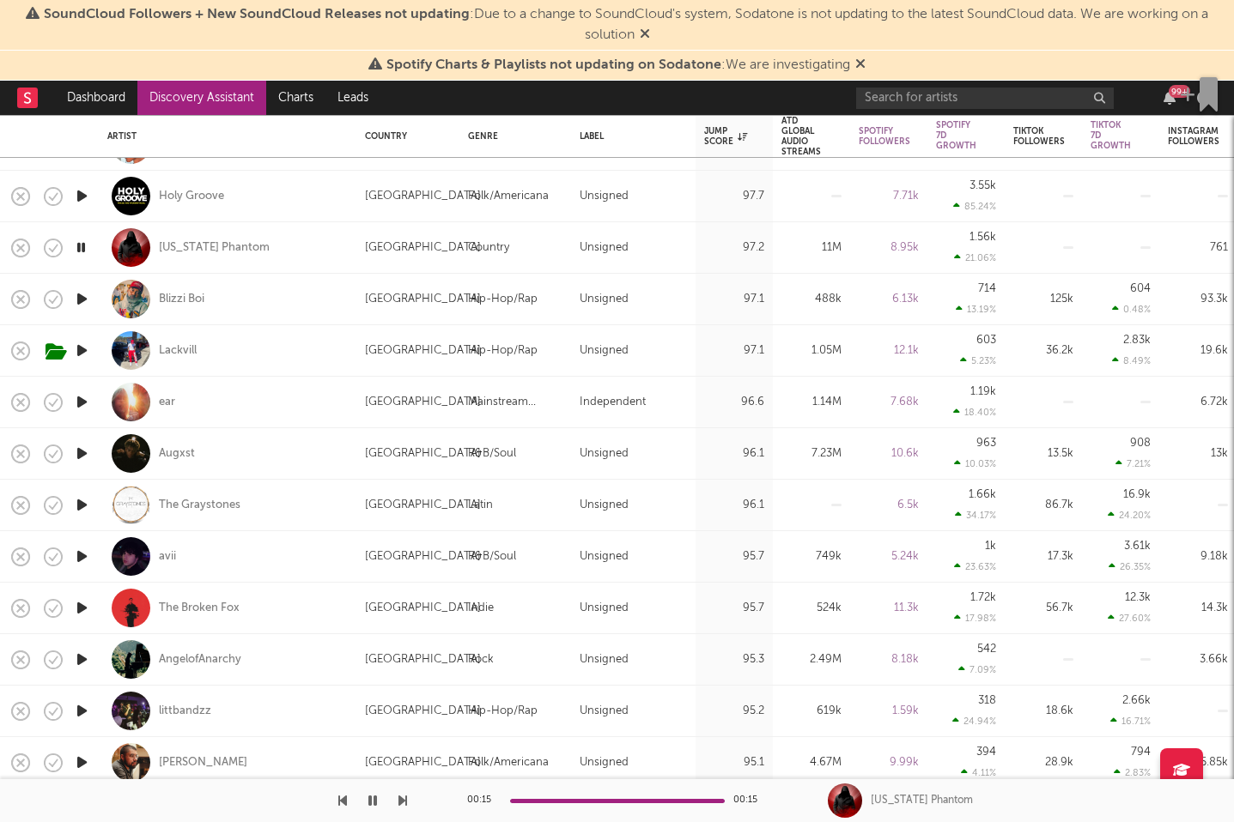  I want to click on div: Spotify 7D Growth, so click(956, 136).